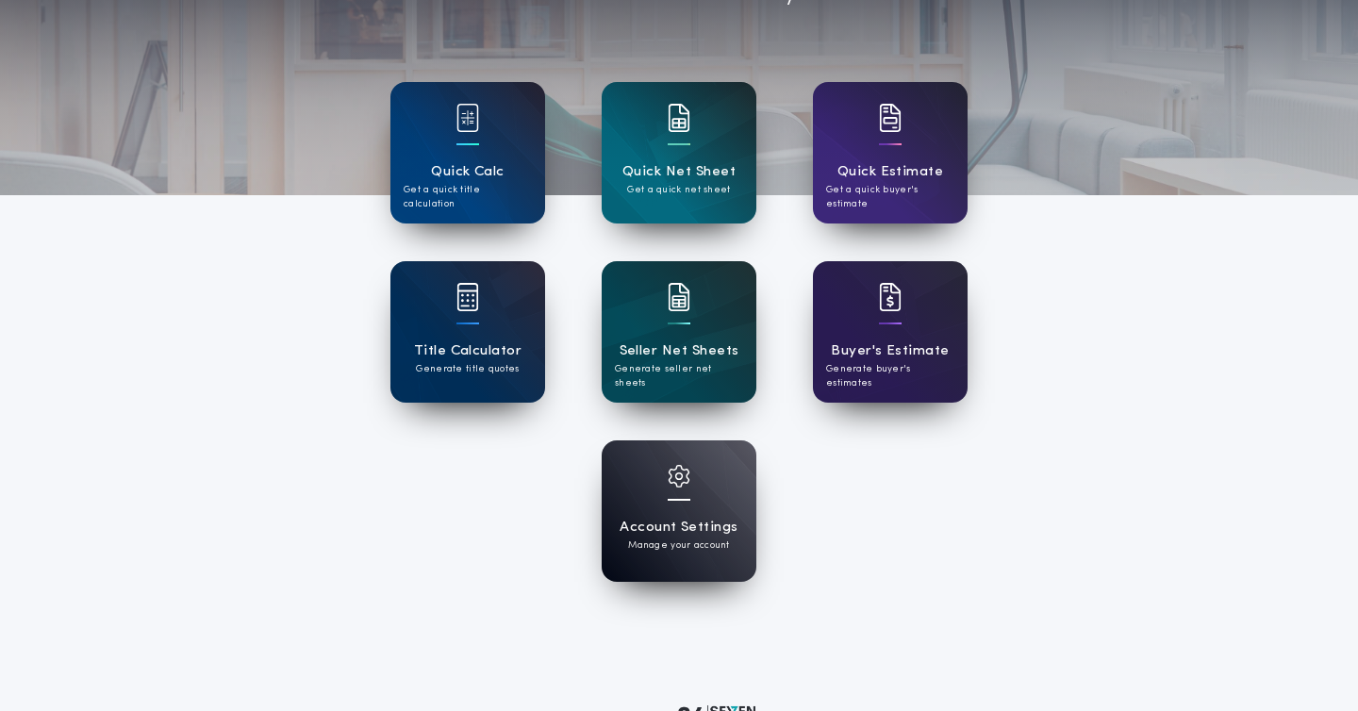 The width and height of the screenshot is (1358, 711). What do you see at coordinates (468, 153) in the screenshot?
I see `a: card iconQuick CalcGet a quick title calculation` at bounding box center [468, 153].